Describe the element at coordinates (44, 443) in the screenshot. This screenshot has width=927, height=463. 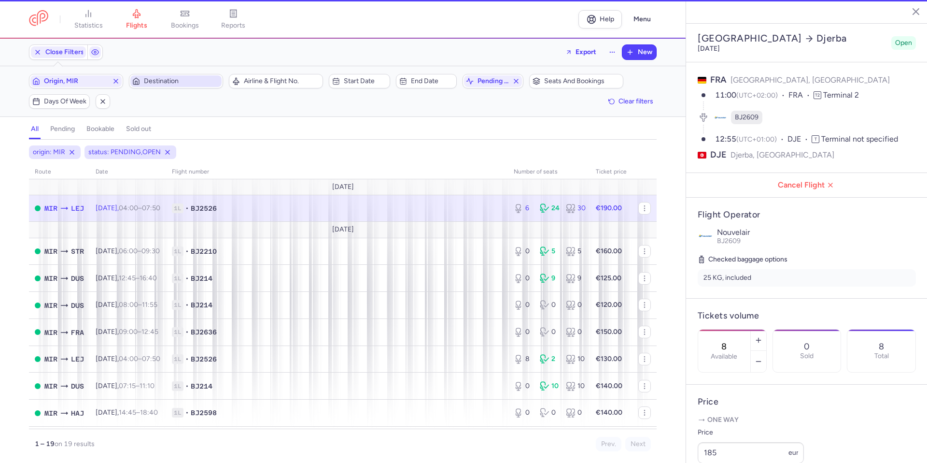
I see `strong: 1 – 19` at that location.